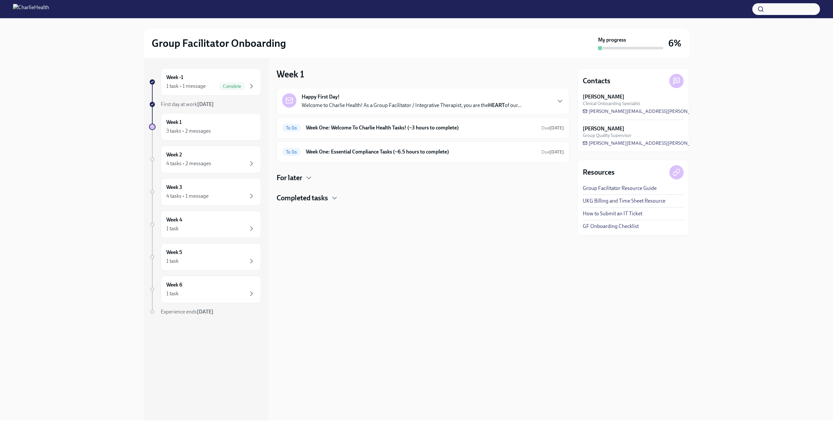  What do you see at coordinates (607, 135) in the screenshot?
I see `span: Group Quality Supervisor` at bounding box center [607, 135].